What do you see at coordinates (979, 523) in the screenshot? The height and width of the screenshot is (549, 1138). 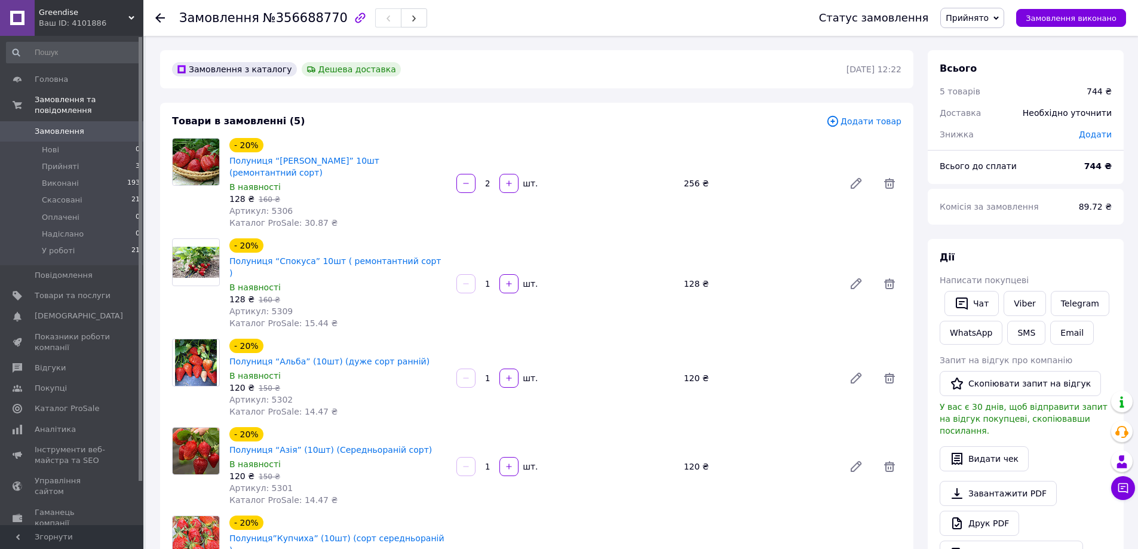 I see `a: Друк PDF` at bounding box center [979, 523].